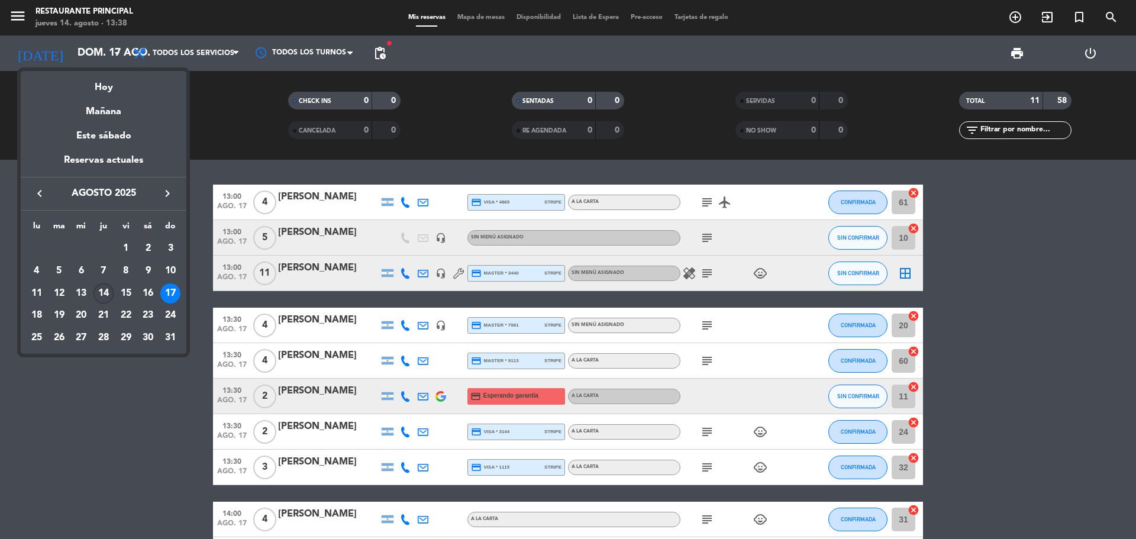  What do you see at coordinates (37, 338) in the screenshot?
I see `td: 25 de agosto de 2025` at bounding box center [37, 338].